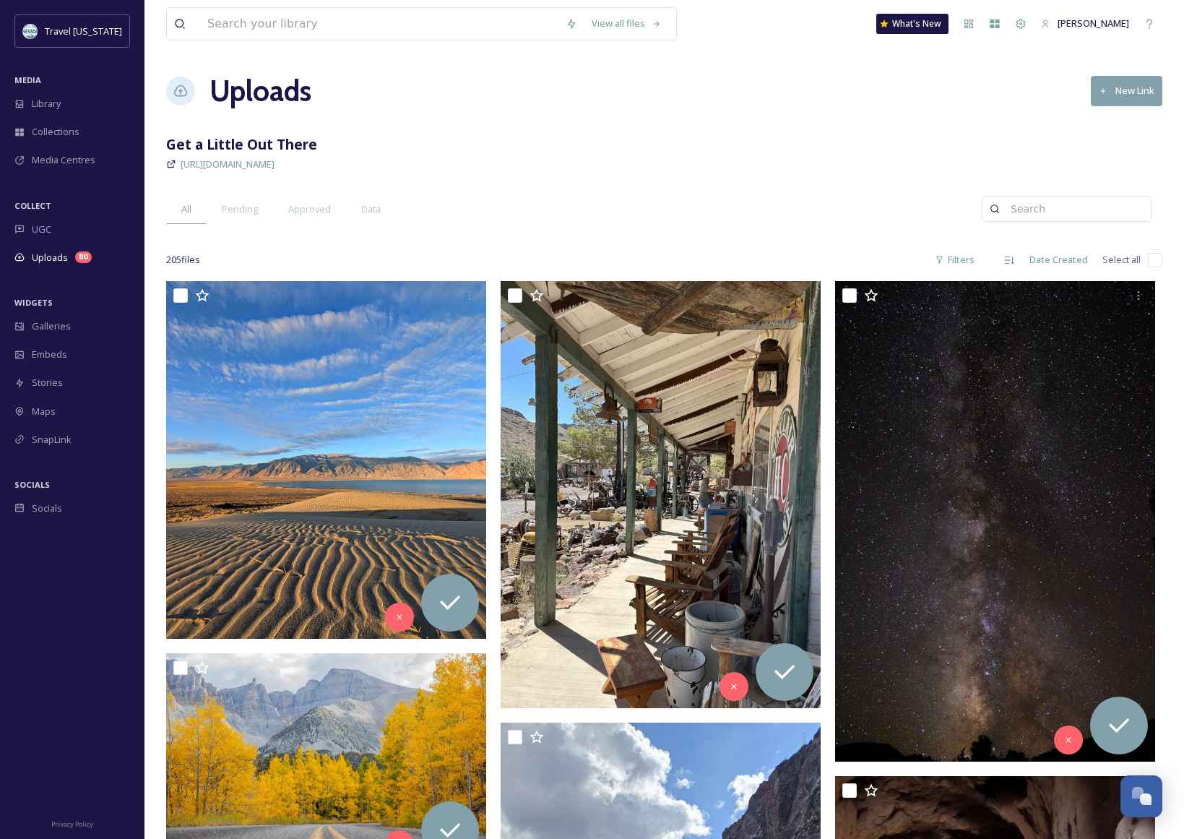  Describe the element at coordinates (43, 411) in the screenshot. I see `span: Maps` at that location.